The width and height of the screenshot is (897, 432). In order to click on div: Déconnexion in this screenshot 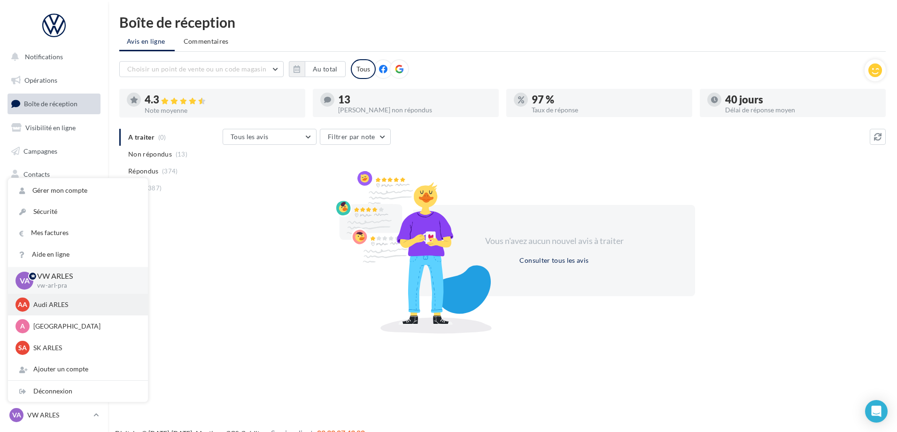, I will do `click(78, 391)`.